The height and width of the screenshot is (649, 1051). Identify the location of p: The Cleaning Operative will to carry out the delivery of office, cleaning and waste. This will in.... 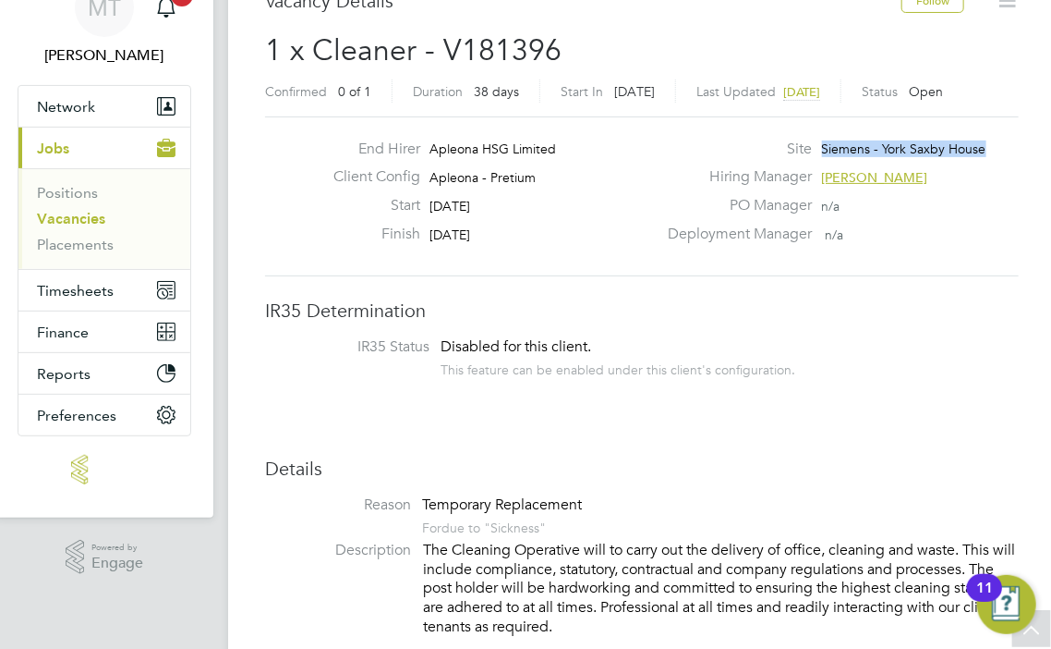
(721, 588).